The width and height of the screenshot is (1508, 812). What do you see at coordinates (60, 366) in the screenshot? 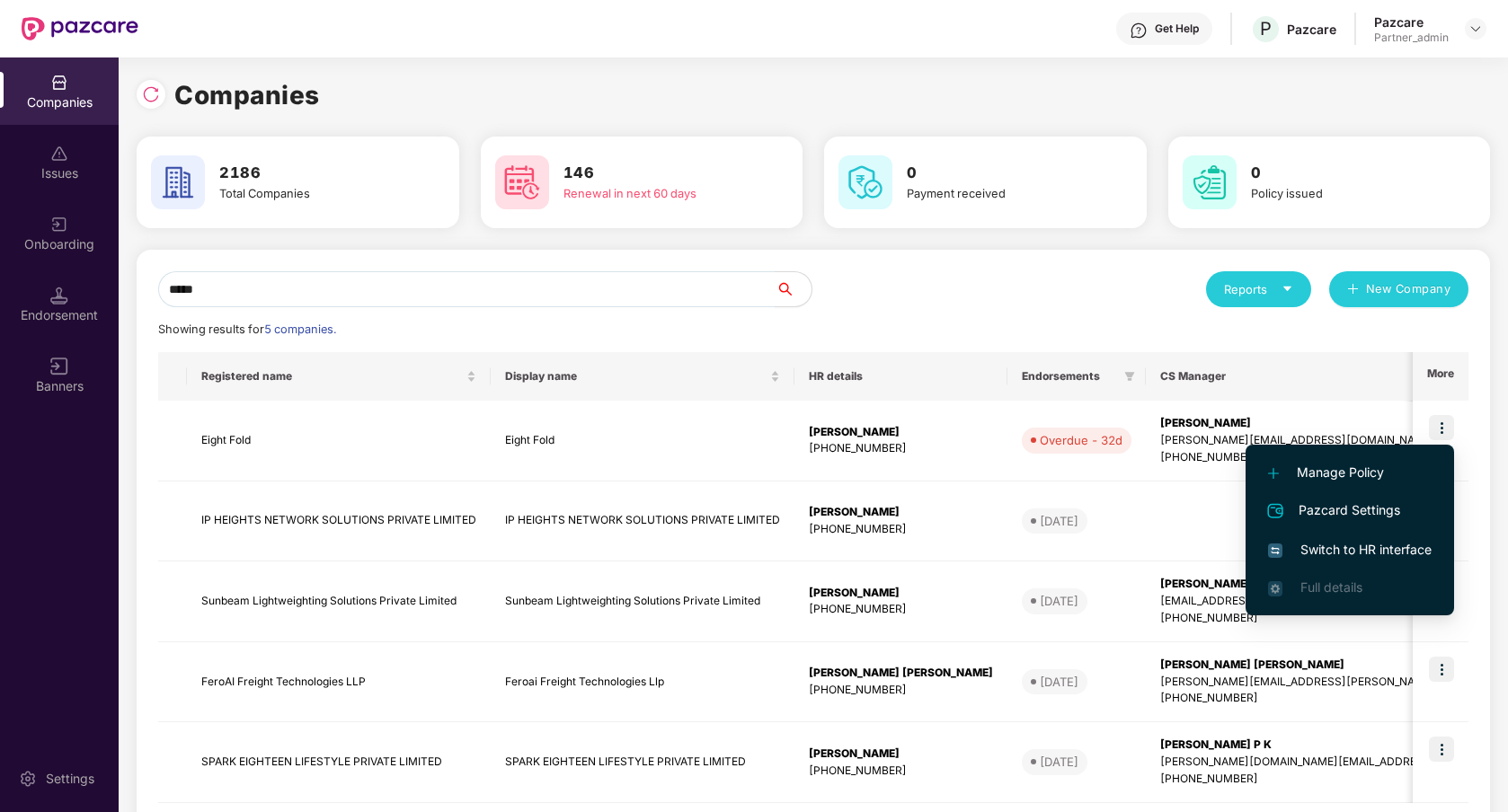
I see `img: svg+xml;base64,PHN2ZyB3aWR0aD0iMTYiIGhlaWdodD0iMTYiIHZpZXdCb3g9IjAgMCAxNiAxNiIgZmlsbD0ibm9uZSIgeG...` at bounding box center [60, 366].